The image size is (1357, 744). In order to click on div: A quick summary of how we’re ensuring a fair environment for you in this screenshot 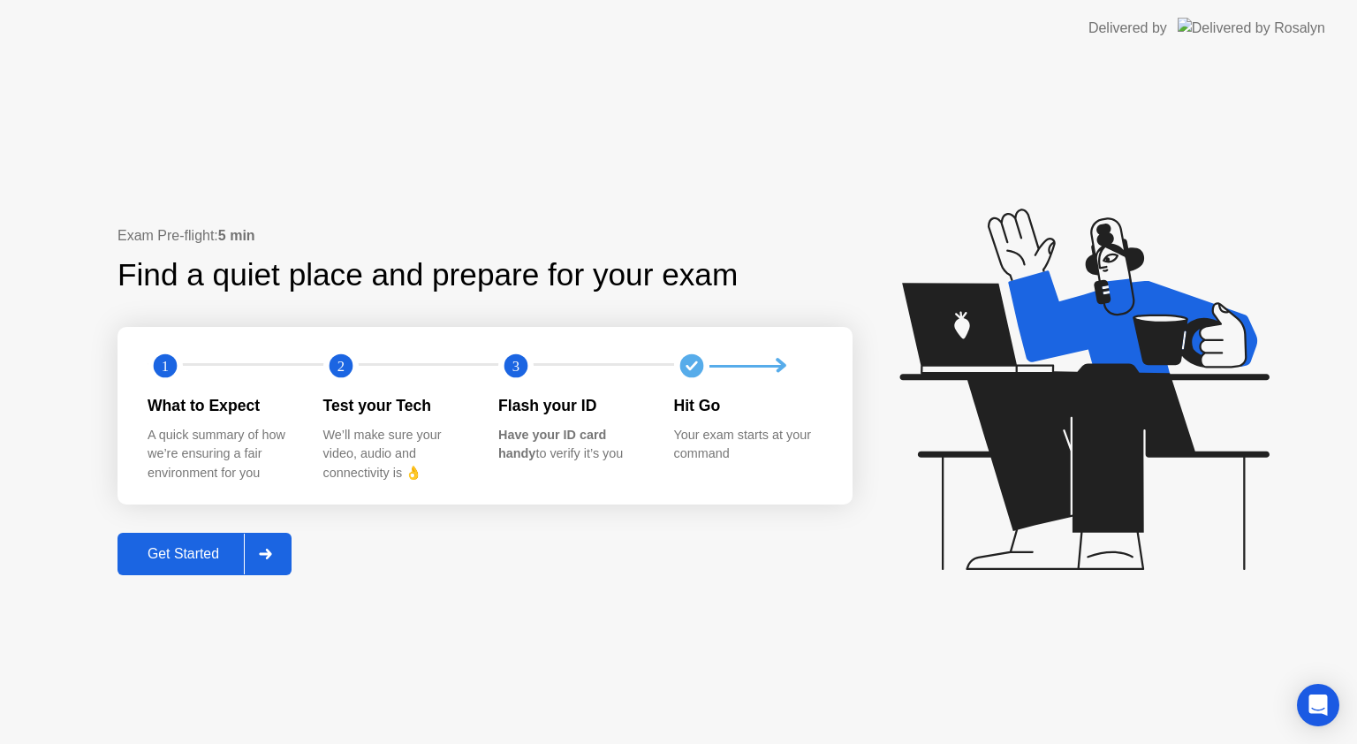, I will do `click(221, 454)`.